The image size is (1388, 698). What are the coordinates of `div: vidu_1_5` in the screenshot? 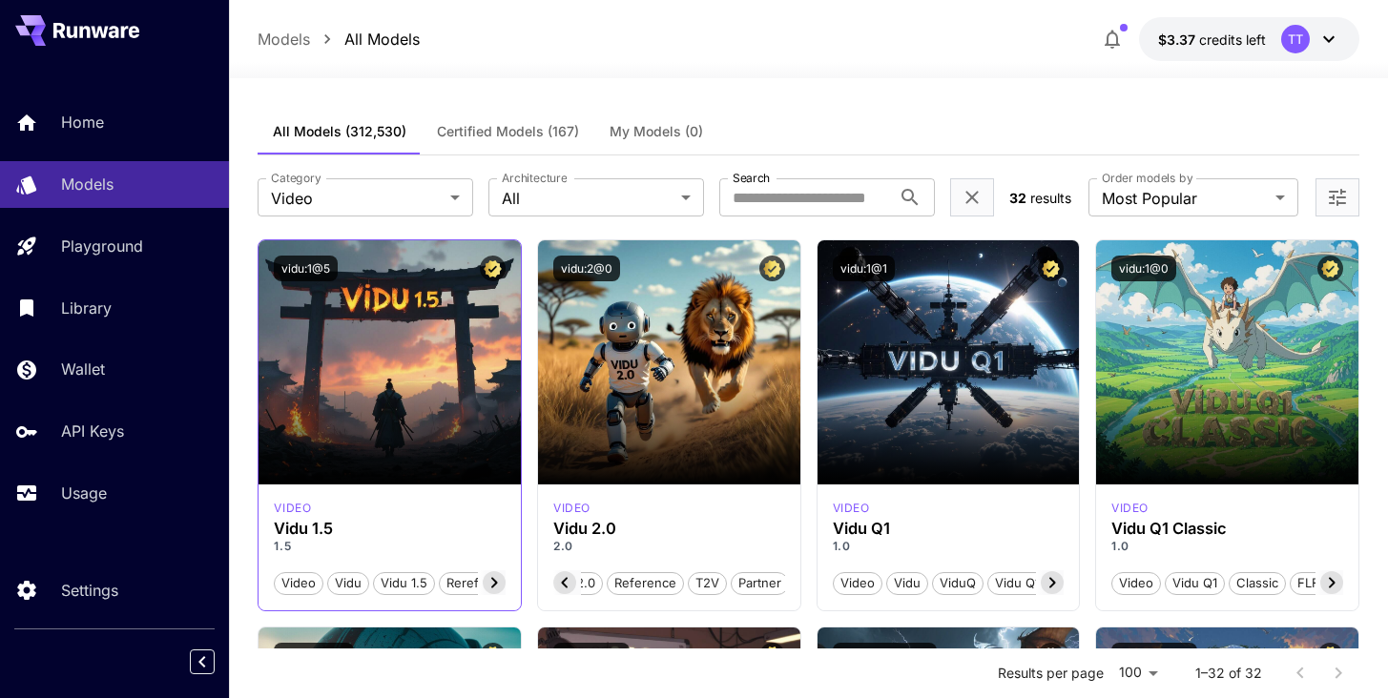 It's located at (292, 509).